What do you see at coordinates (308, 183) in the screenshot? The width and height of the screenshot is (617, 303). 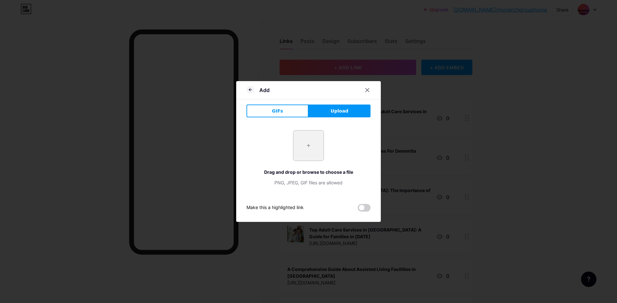 I see `div: PNG, JPEG, GIF files are allowed` at bounding box center [308, 183].